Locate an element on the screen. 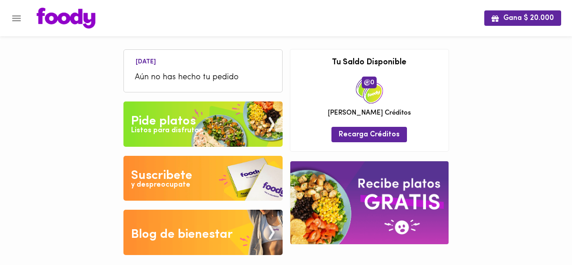 The height and width of the screenshot is (265, 572). span: 0 is located at coordinates (369, 82).